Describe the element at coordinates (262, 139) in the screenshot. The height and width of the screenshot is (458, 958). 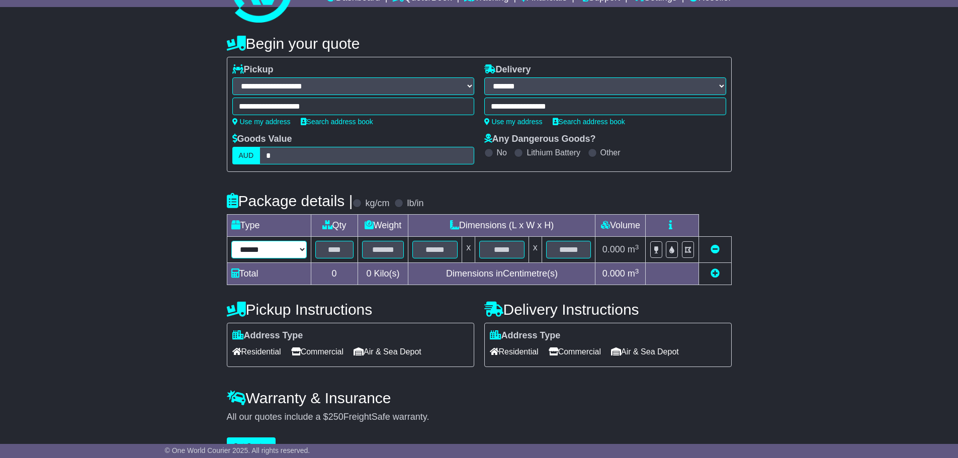
I see `label: Goods Value` at that location.